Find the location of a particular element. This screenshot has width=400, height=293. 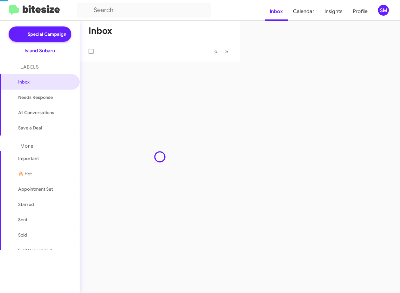

span: Appointment Set is located at coordinates (35, 189).